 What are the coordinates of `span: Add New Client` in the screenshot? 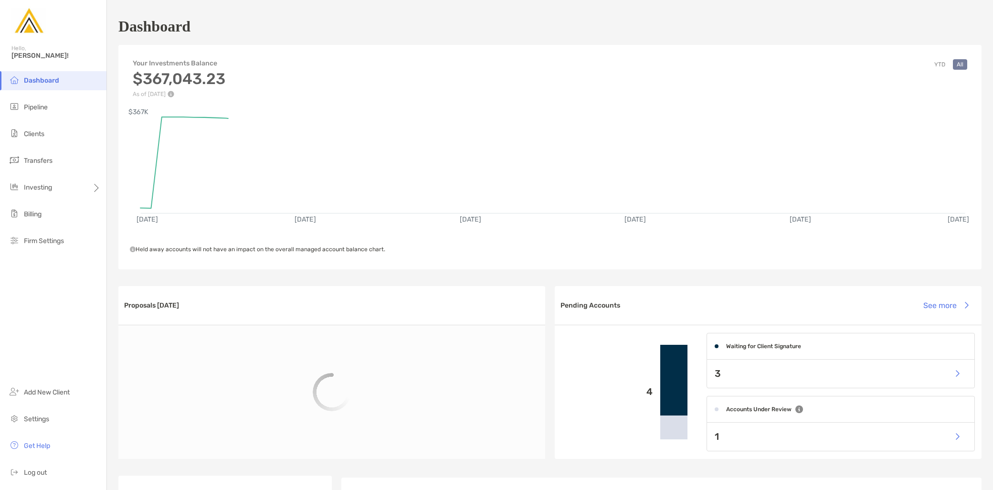 It's located at (47, 392).